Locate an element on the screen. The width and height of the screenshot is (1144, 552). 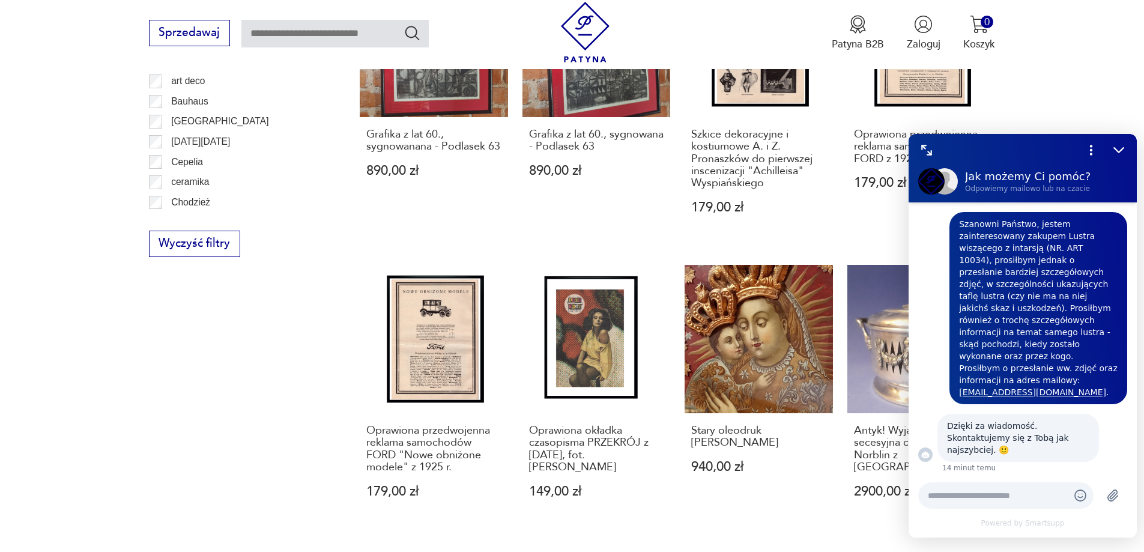
button: Wyczyść filtry is located at coordinates (195, 244).